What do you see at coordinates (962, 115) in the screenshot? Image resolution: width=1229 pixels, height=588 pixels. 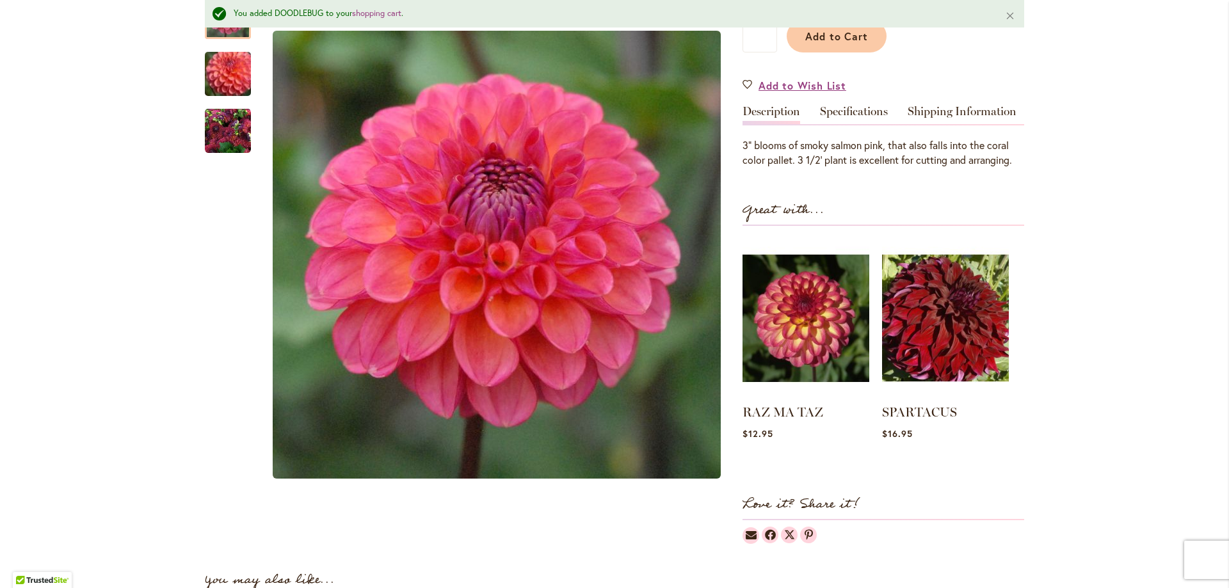 I see `a: Shipping Information` at bounding box center [962, 115].